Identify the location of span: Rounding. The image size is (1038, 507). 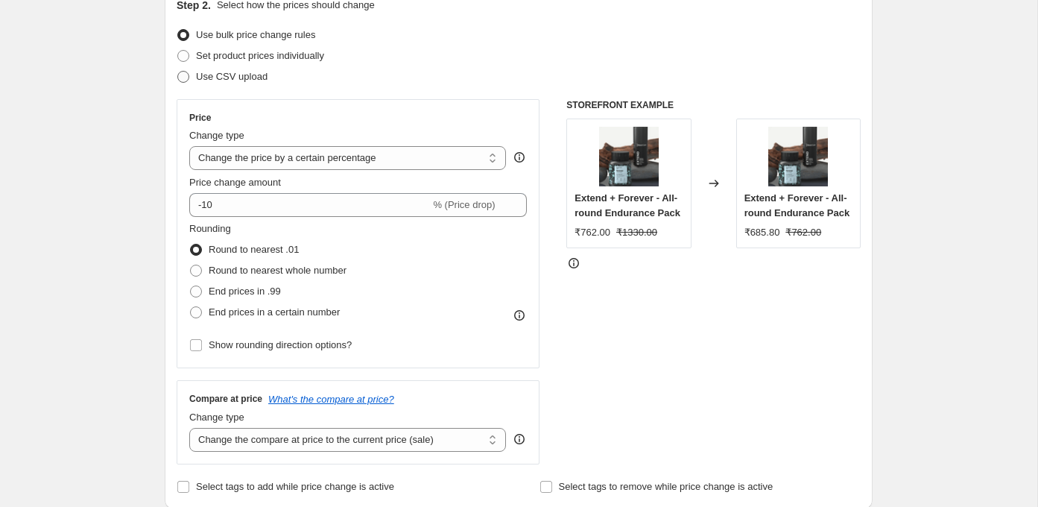
(210, 228).